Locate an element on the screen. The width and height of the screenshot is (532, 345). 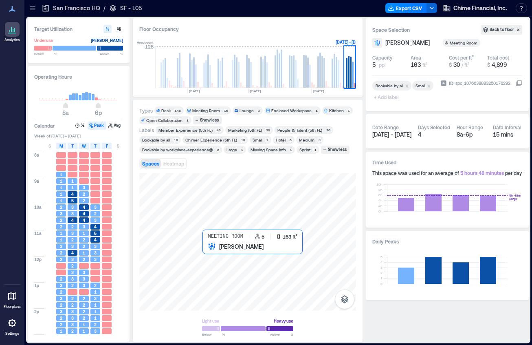
div: 7 is located at coordinates (267, 140).